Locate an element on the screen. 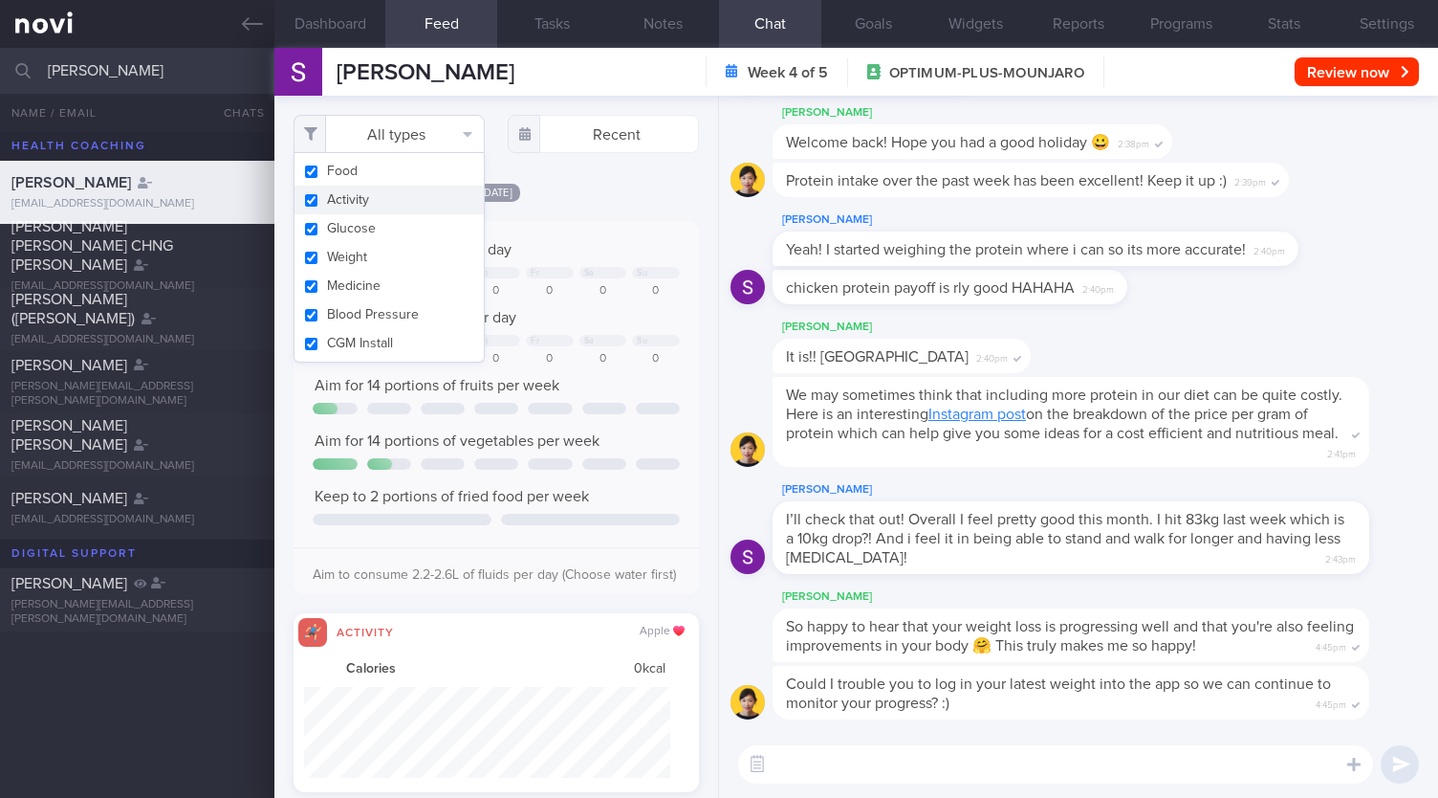 The height and width of the screenshot is (798, 1438). button: Chats is located at coordinates (236, 113).